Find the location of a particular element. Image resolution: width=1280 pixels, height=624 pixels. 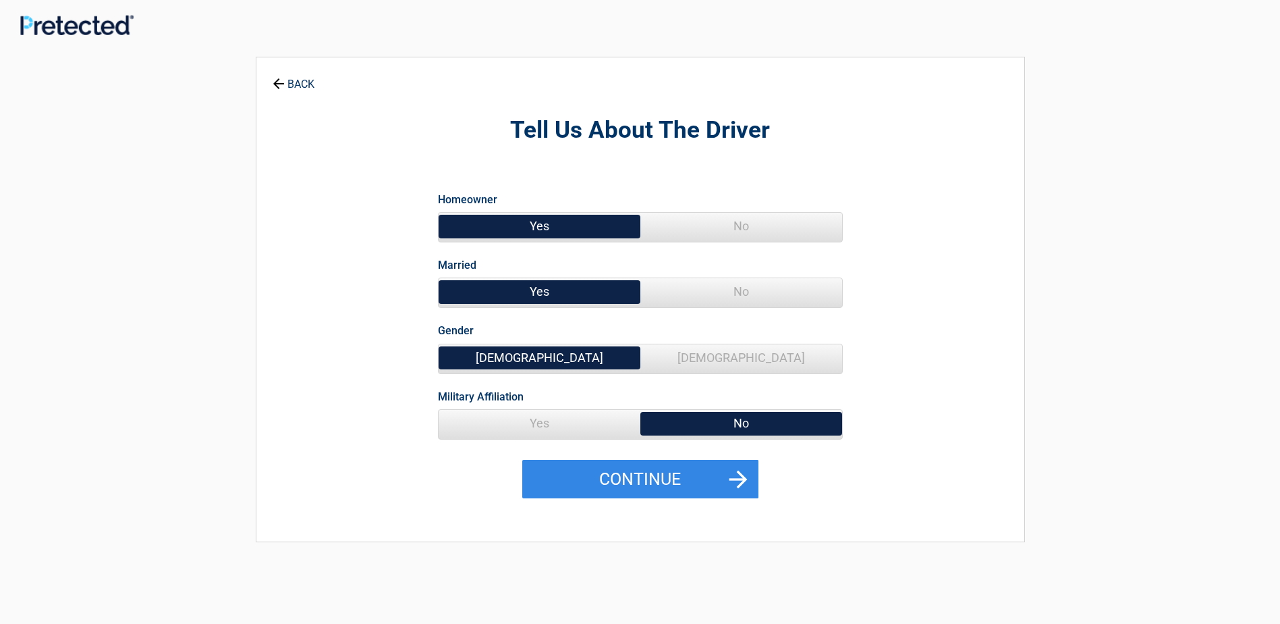

label: Homeowner is located at coordinates (468, 199).